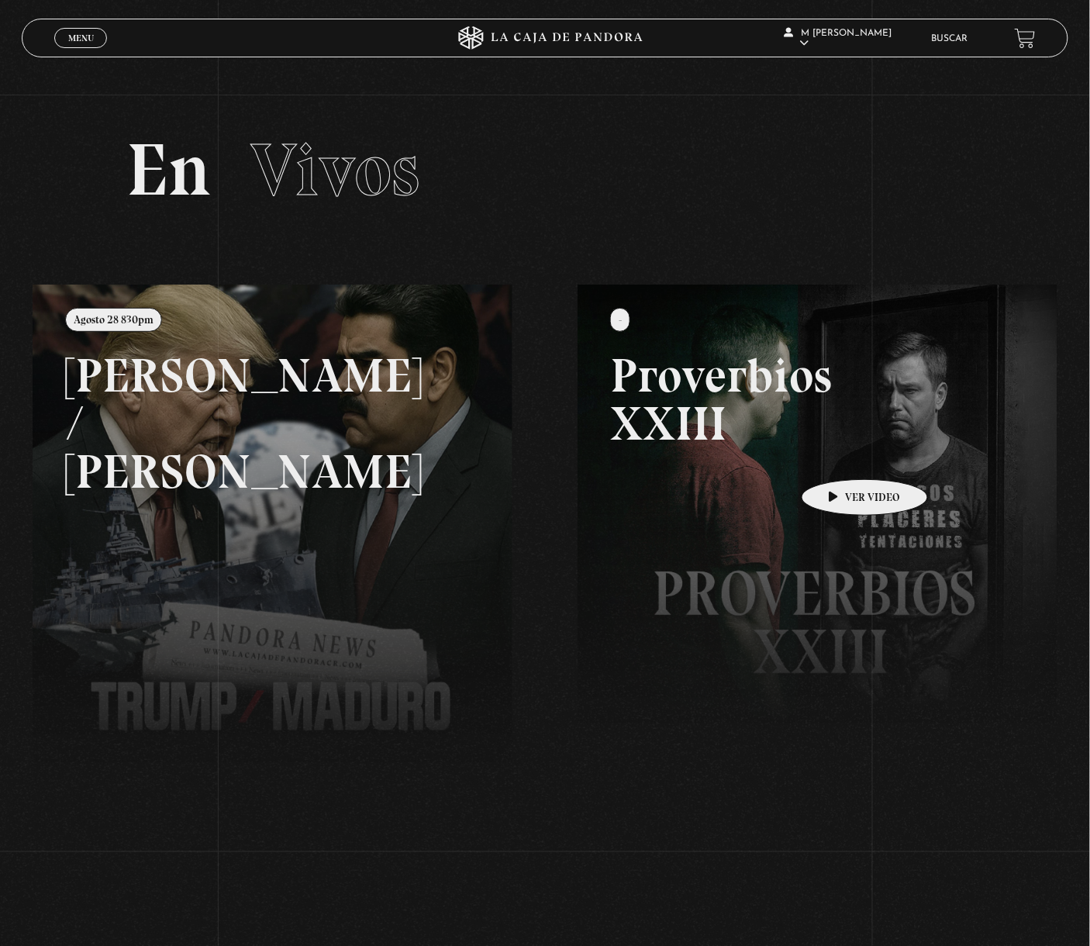 The height and width of the screenshot is (946, 1090). I want to click on span: Vivos, so click(335, 170).